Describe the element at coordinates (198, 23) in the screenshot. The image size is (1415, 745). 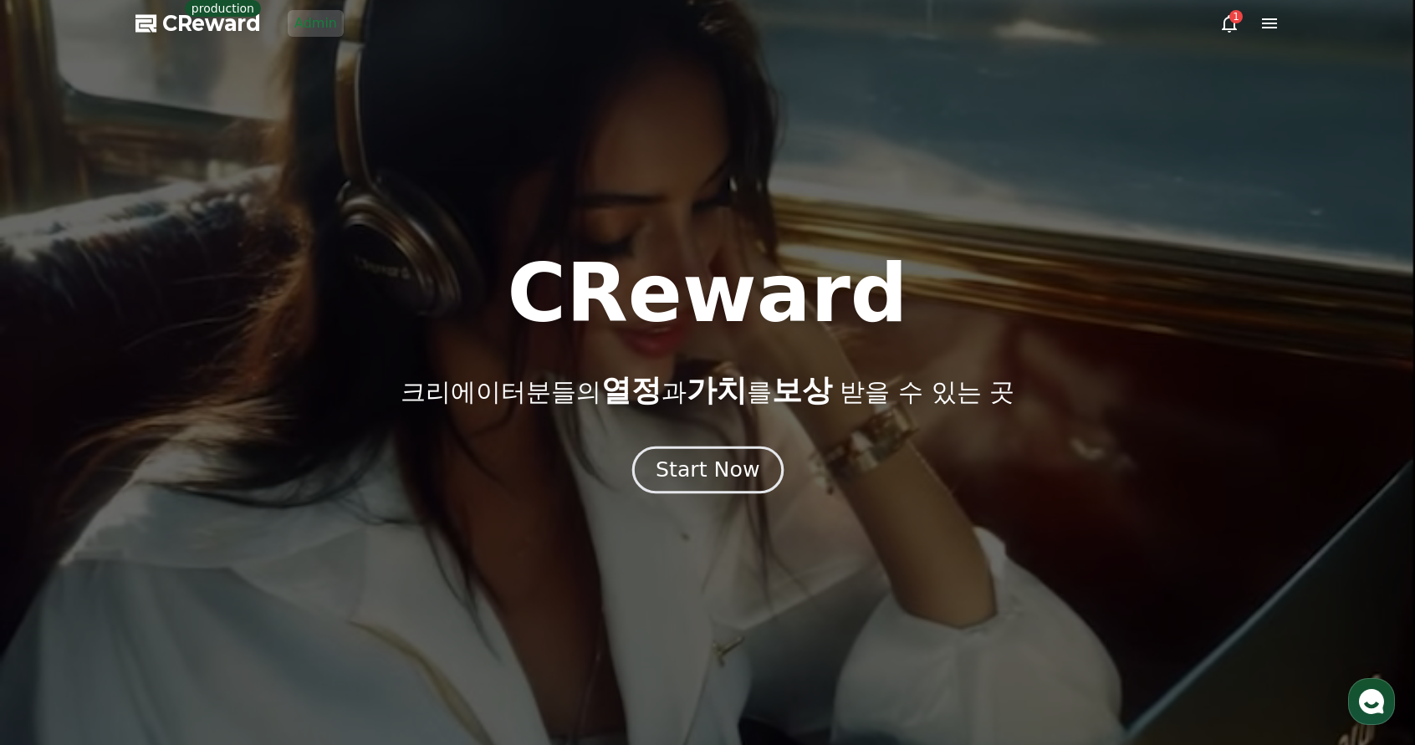
I see `a: CReward` at that location.